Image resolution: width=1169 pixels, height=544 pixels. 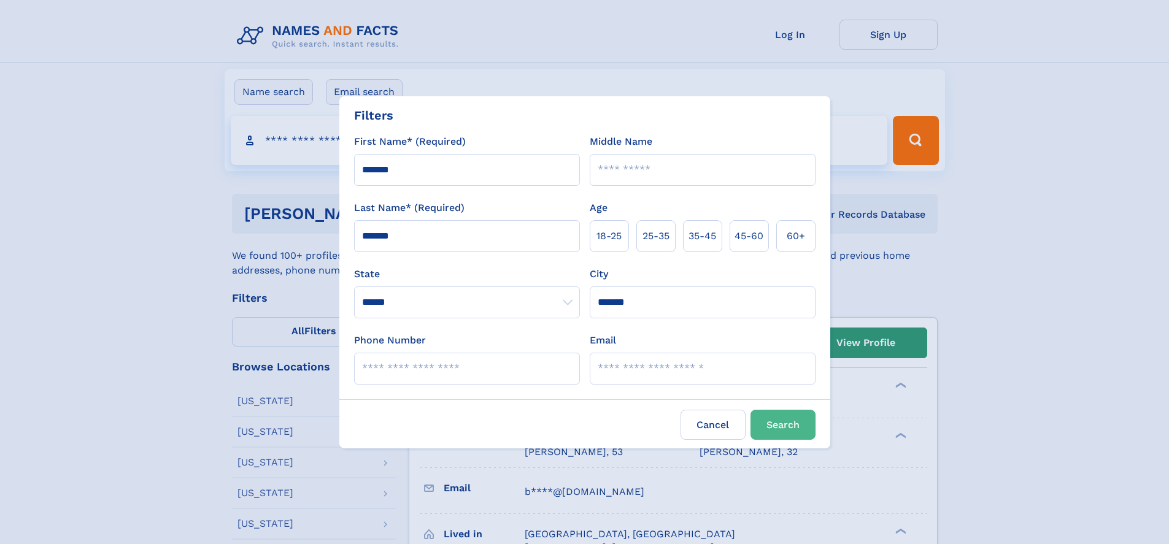 What do you see at coordinates (783, 425) in the screenshot?
I see `button: Search` at bounding box center [783, 425].